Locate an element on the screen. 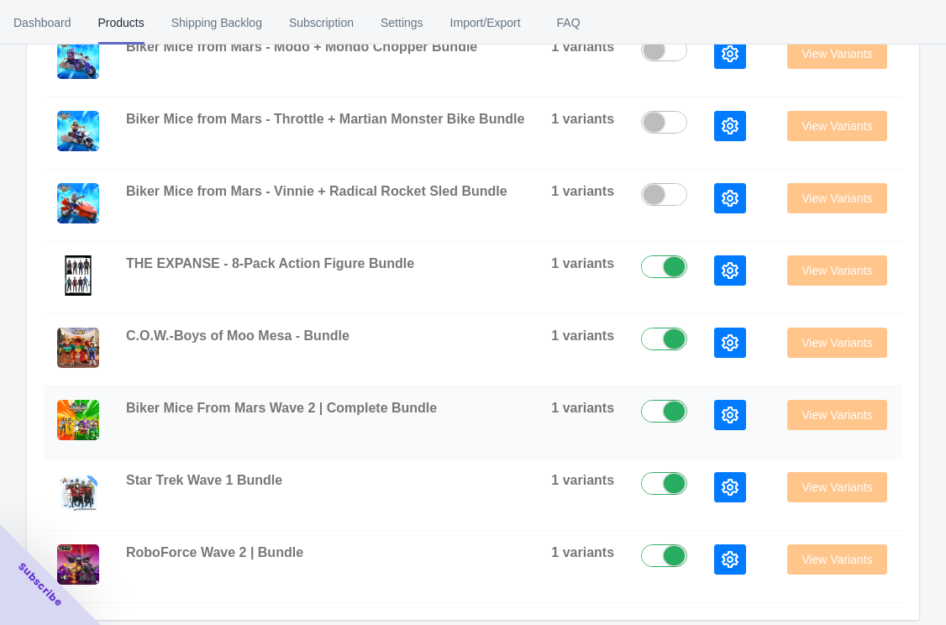  img: MooMesaBeautyShot_3000x3000_Group_0c8a9558-de1f-4f15-9ea5-3a681fe7676a.png is located at coordinates (78, 348).